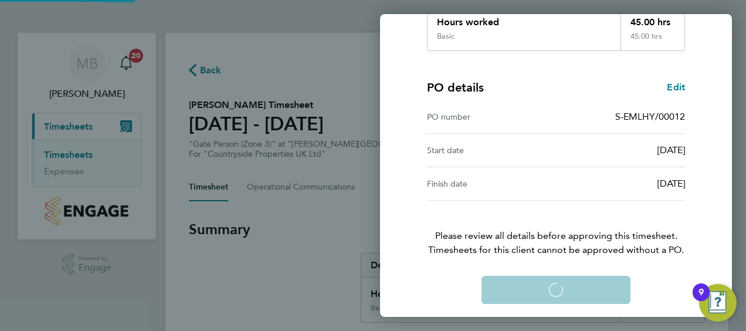  I want to click on a: Edit, so click(675, 87).